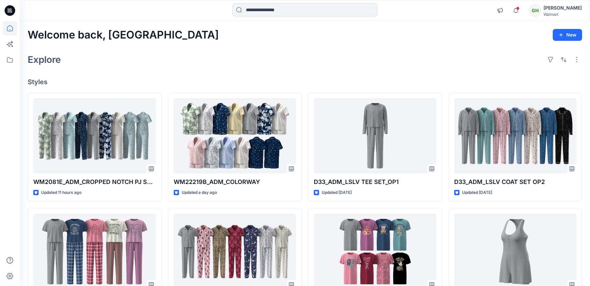 Image resolution: width=590 pixels, height=286 pixels. I want to click on p: Updated 11 hours ago, so click(61, 193).